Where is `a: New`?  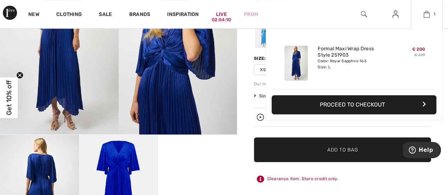 a: New is located at coordinates (34, 15).